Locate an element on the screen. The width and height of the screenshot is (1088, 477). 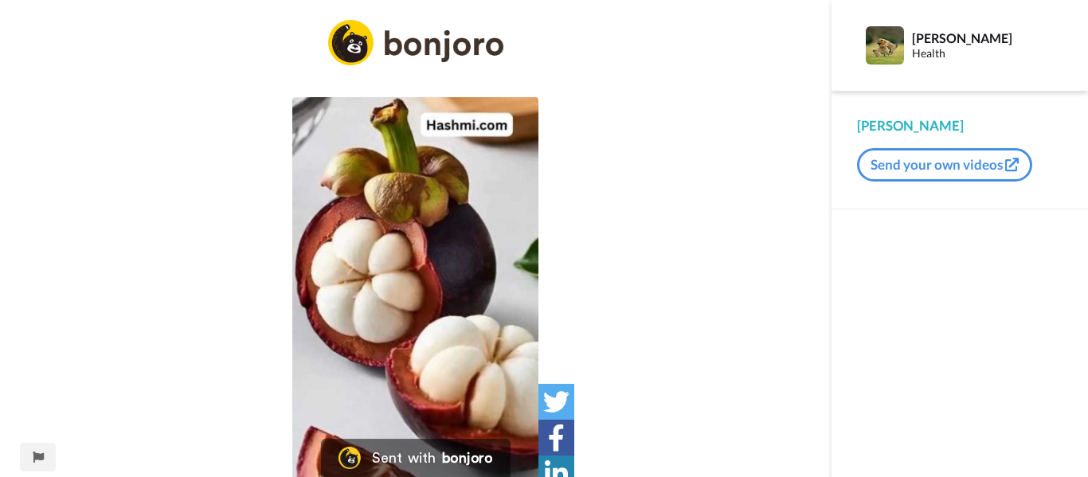
div: Sent with is located at coordinates (404, 458).